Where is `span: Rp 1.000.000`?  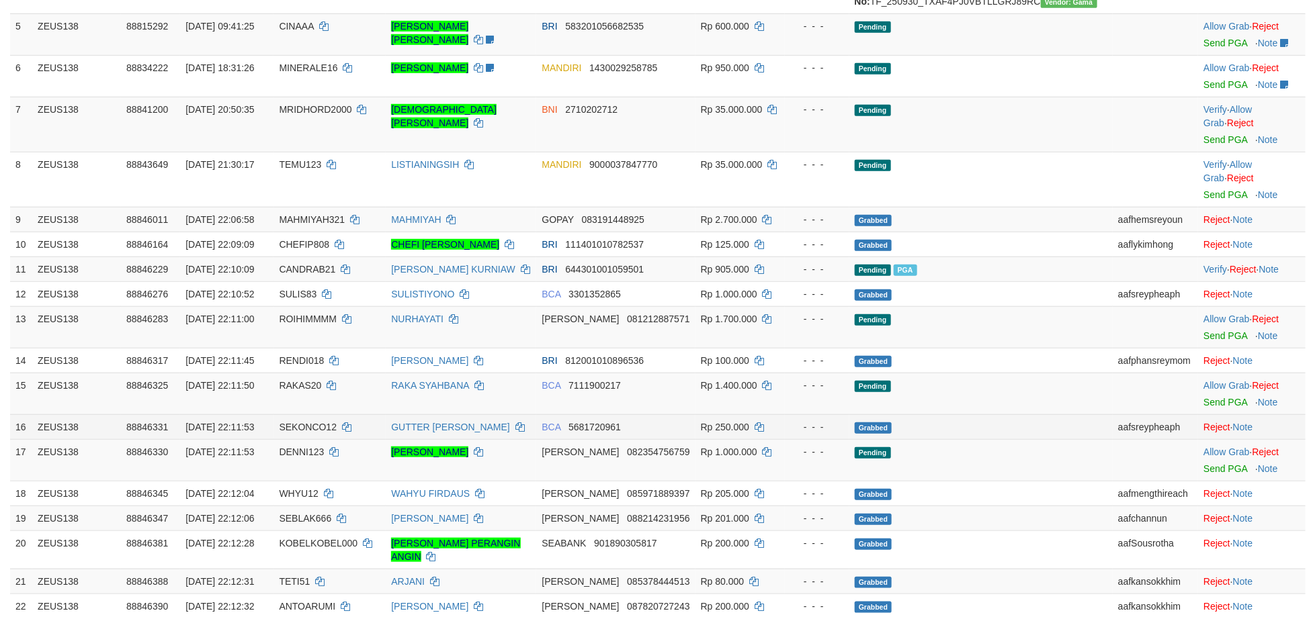 span: Rp 1.000.000 is located at coordinates (729, 294).